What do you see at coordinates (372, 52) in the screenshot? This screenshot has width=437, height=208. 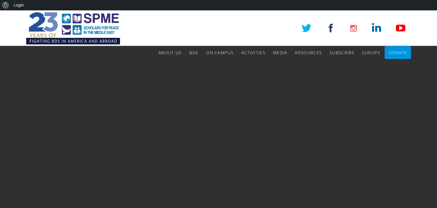 I see `span: Europe` at bounding box center [372, 52].